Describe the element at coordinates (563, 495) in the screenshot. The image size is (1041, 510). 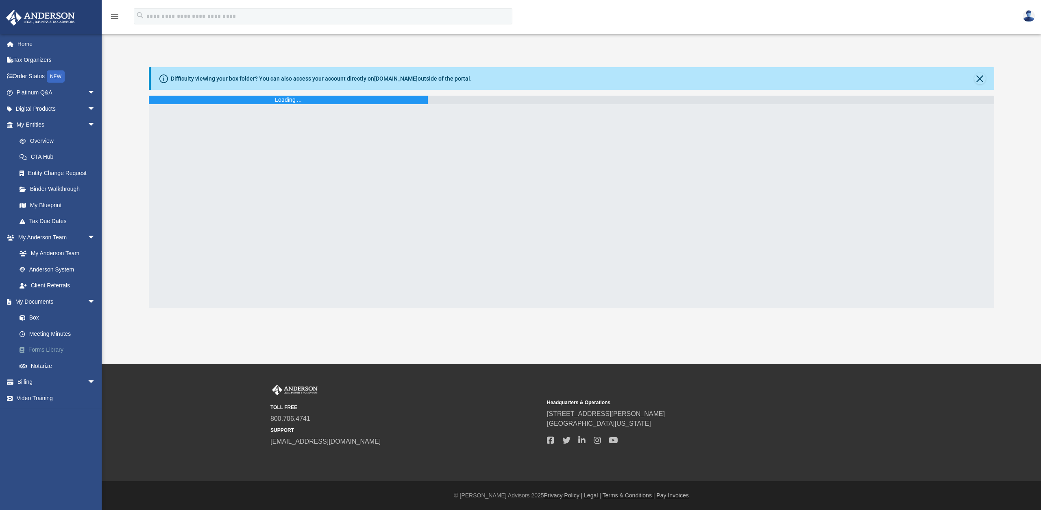
I see `a: Privacy Policy |` at that location.